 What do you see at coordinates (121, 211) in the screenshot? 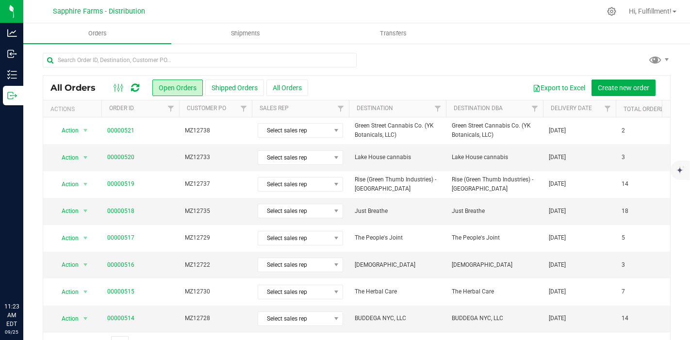
I see `a: 00000518` at bounding box center [121, 211].